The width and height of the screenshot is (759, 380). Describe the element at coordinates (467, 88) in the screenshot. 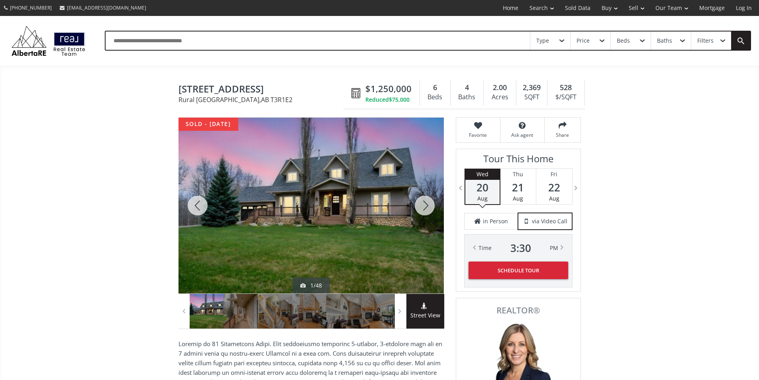

I see `div: 4` at that location.